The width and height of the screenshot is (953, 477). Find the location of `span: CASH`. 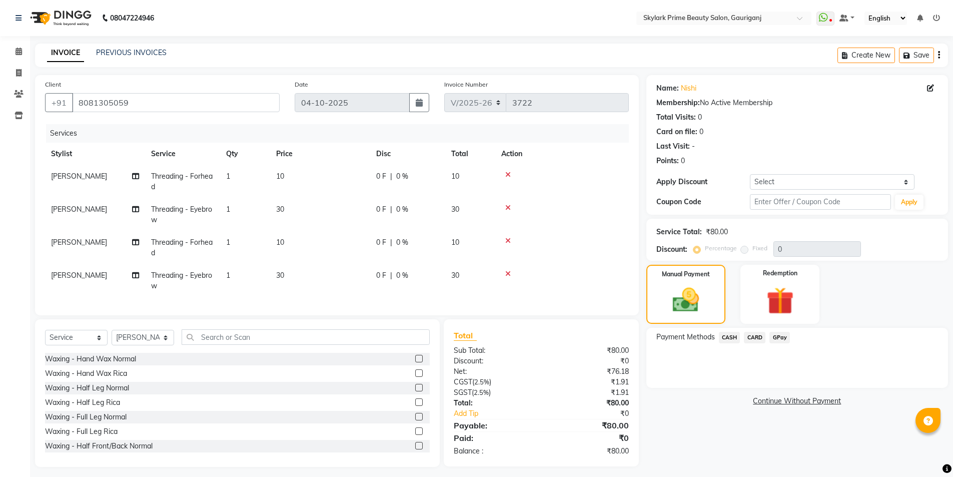

span: CASH is located at coordinates (730, 337).